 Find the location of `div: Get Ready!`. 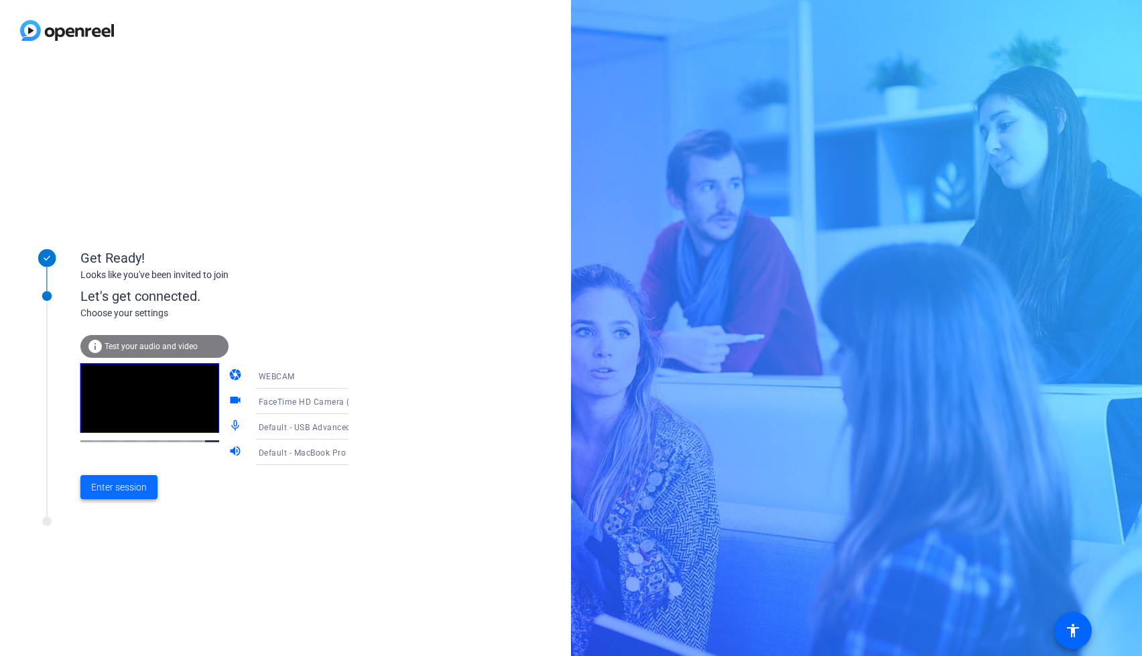

div: Get Ready! is located at coordinates (214, 258).